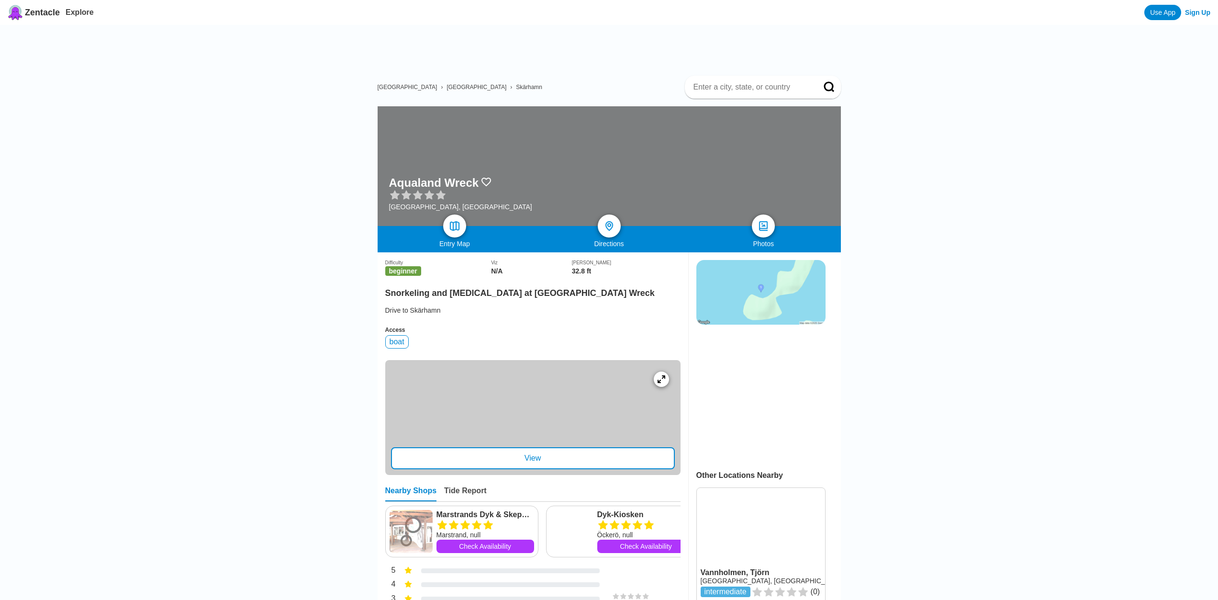  I want to click on h1: Aqualand Wreck, so click(434, 183).